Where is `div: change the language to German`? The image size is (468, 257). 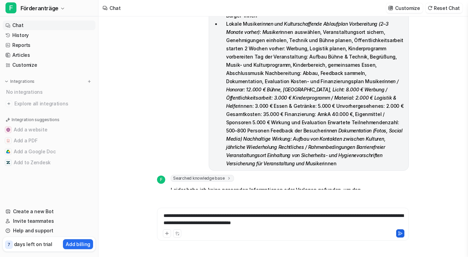
div: change the language to German is located at coordinates (87, 47).